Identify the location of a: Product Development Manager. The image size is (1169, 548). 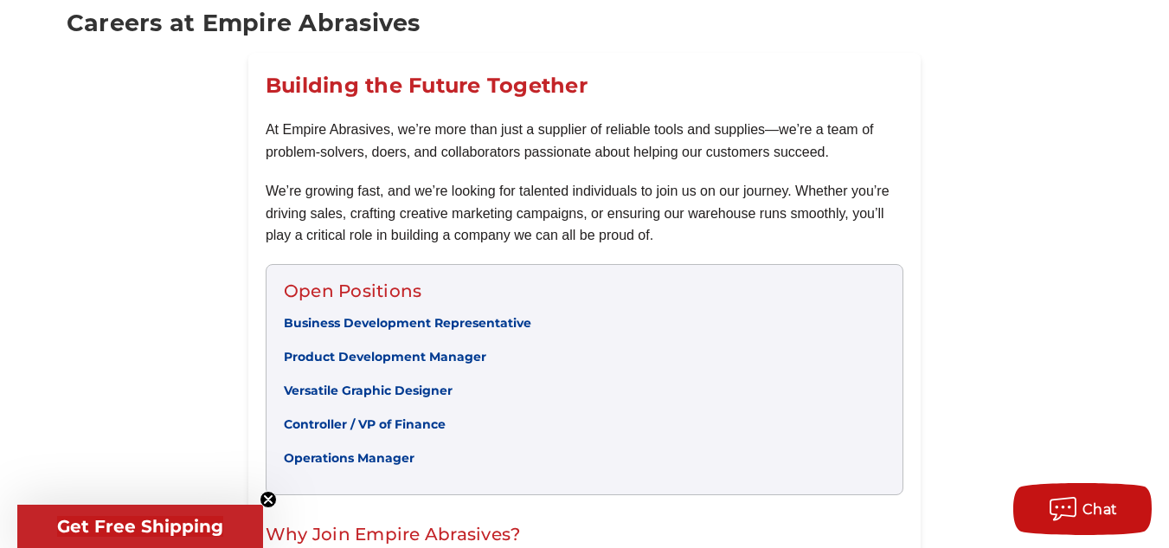
(385, 357).